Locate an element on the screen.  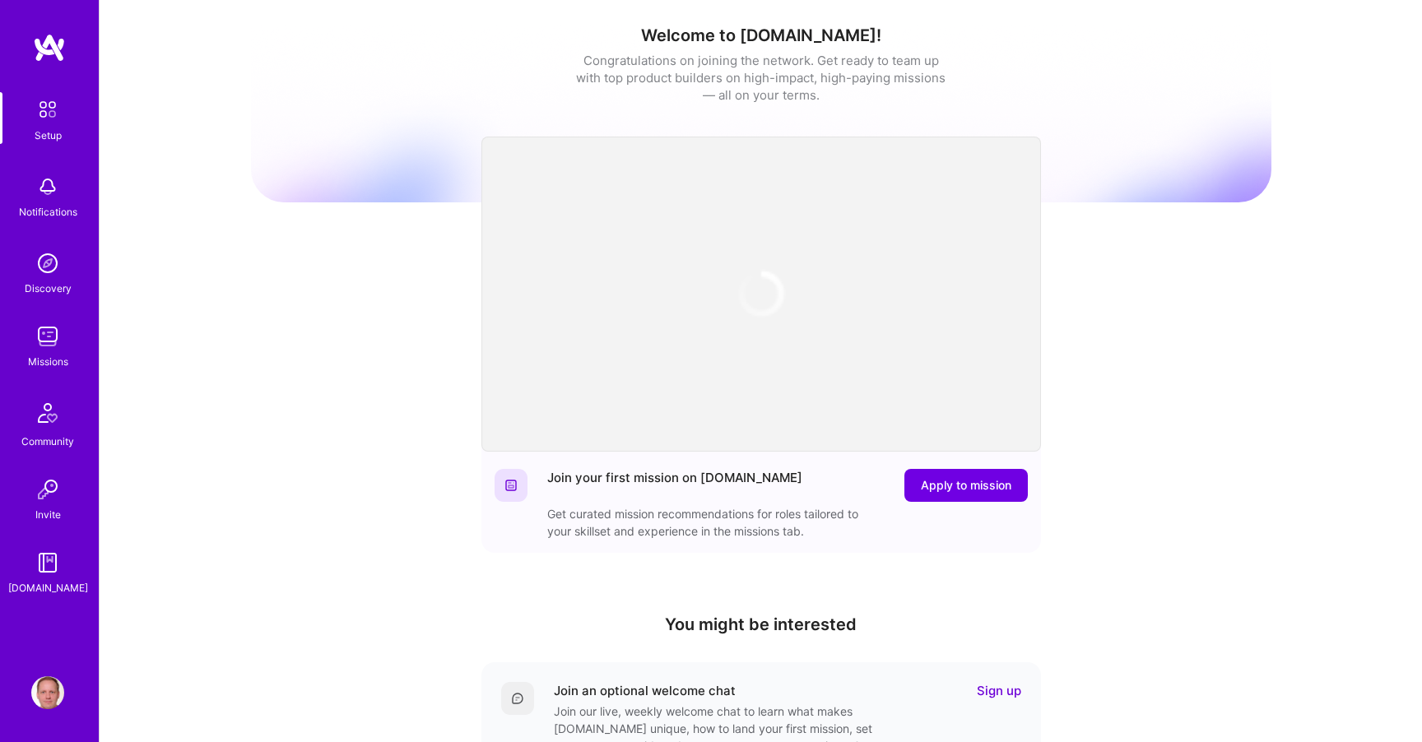
img: bell is located at coordinates (48, 187).